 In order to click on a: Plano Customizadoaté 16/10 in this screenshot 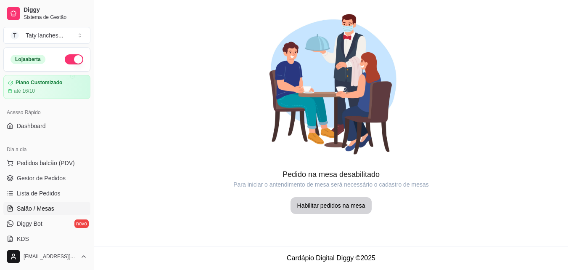, I will do `click(47, 87)`.